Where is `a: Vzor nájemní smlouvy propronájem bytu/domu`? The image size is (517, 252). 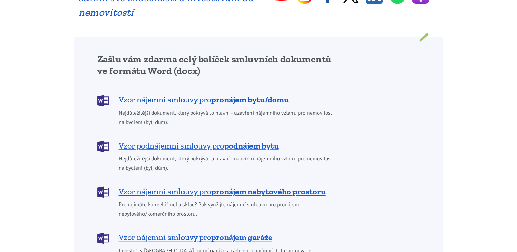 a: Vzor nájemní smlouvy propronájem bytu/domu is located at coordinates (217, 100).